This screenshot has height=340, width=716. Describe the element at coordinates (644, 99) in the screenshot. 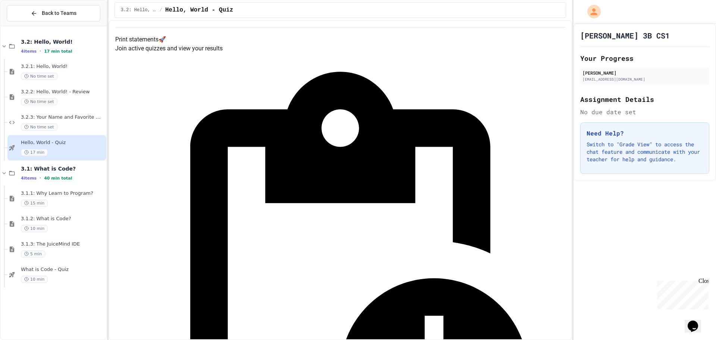

I see `h2: Assignment Details` at that location.